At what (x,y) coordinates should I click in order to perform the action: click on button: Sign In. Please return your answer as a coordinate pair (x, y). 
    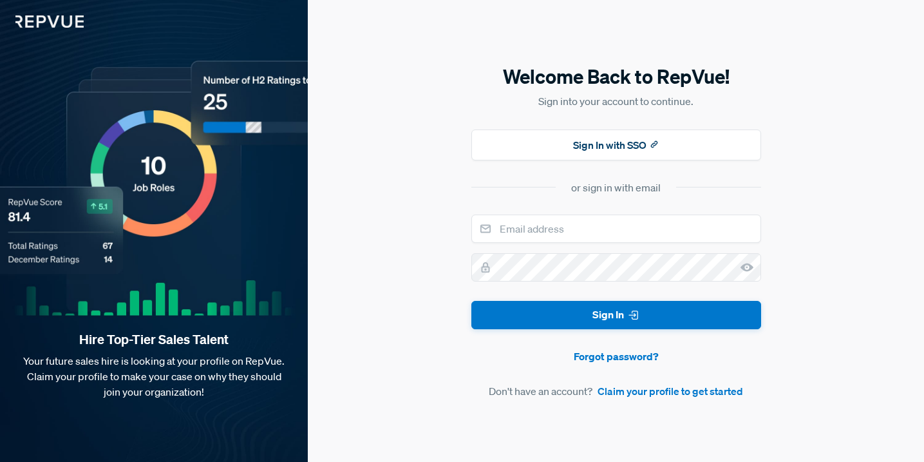
    Looking at the image, I should click on (617, 315).